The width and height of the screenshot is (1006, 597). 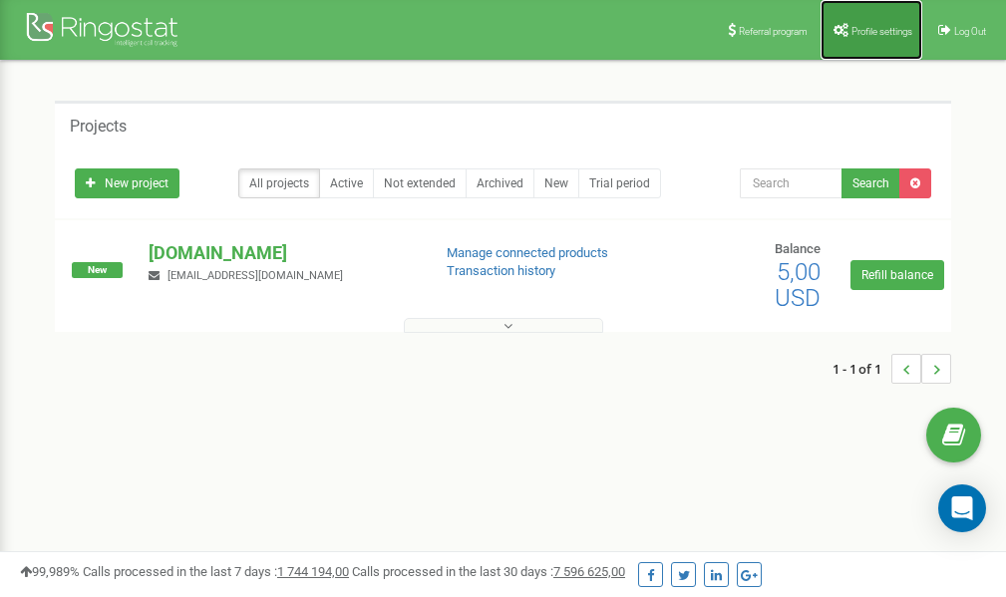 I want to click on a: New project, so click(x=127, y=183).